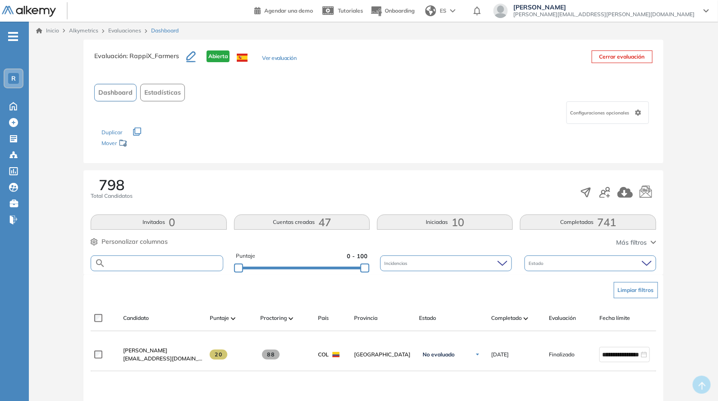 The image size is (718, 401). What do you see at coordinates (83, 30) in the screenshot?
I see `span: Alkymetrics` at bounding box center [83, 30].